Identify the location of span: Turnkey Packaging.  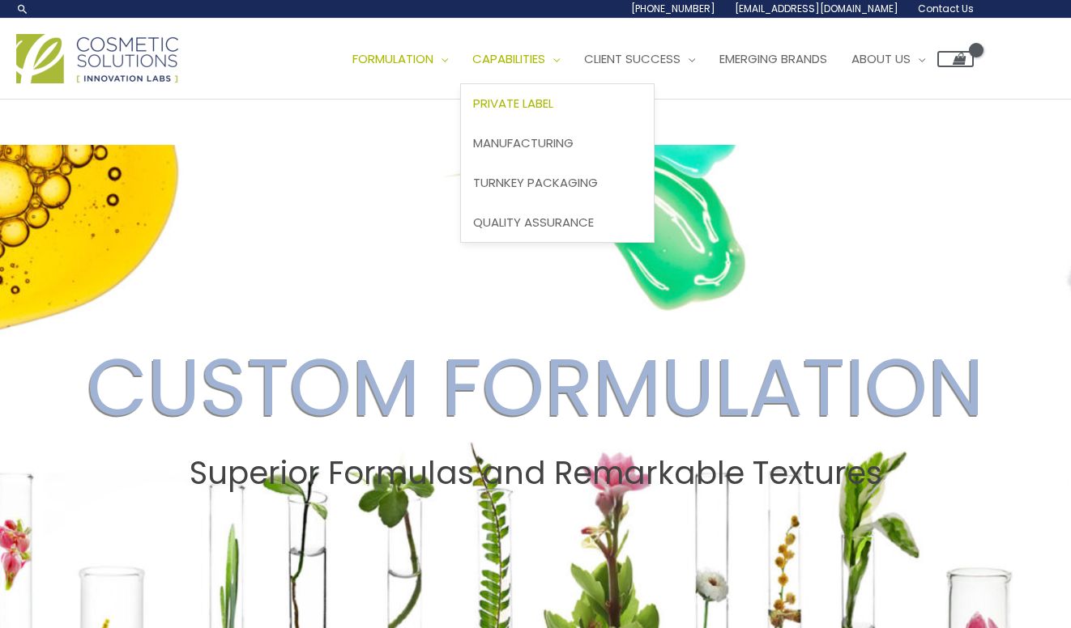
(535, 182).